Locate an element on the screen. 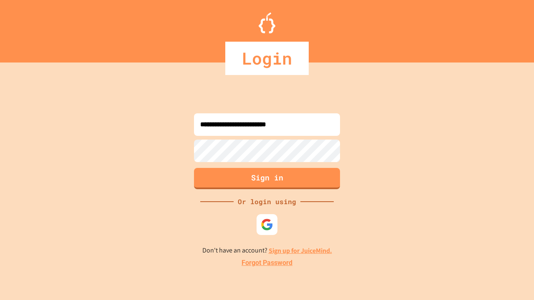 The image size is (534, 300). div: Login is located at coordinates (267, 58).